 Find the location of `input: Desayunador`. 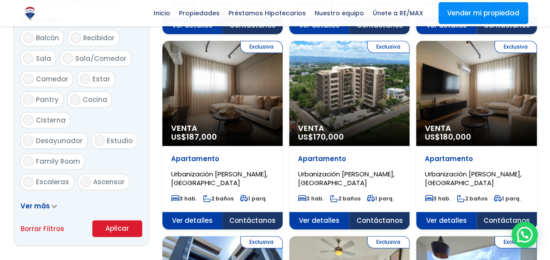

input: Desayunador is located at coordinates (28, 140).